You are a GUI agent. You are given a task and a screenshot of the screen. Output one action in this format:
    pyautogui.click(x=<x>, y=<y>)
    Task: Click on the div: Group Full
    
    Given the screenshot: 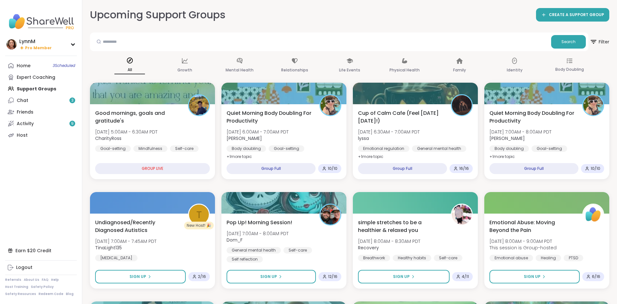 What is the action you would take?
    pyautogui.click(x=271, y=168)
    